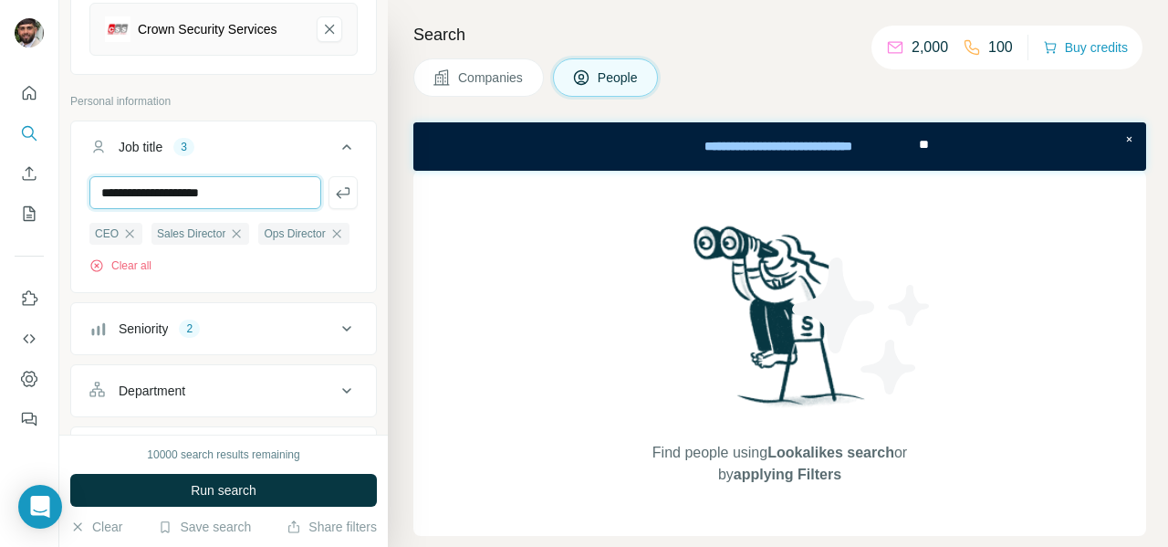 This screenshot has height=547, width=1168. Describe the element at coordinates (1000, 47) in the screenshot. I see `p: 100` at that location.